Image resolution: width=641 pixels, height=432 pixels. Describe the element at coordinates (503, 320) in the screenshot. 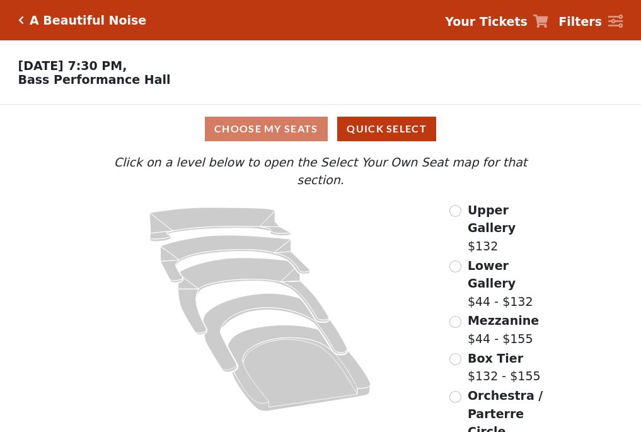

I see `span: Mezzanine` at that location.